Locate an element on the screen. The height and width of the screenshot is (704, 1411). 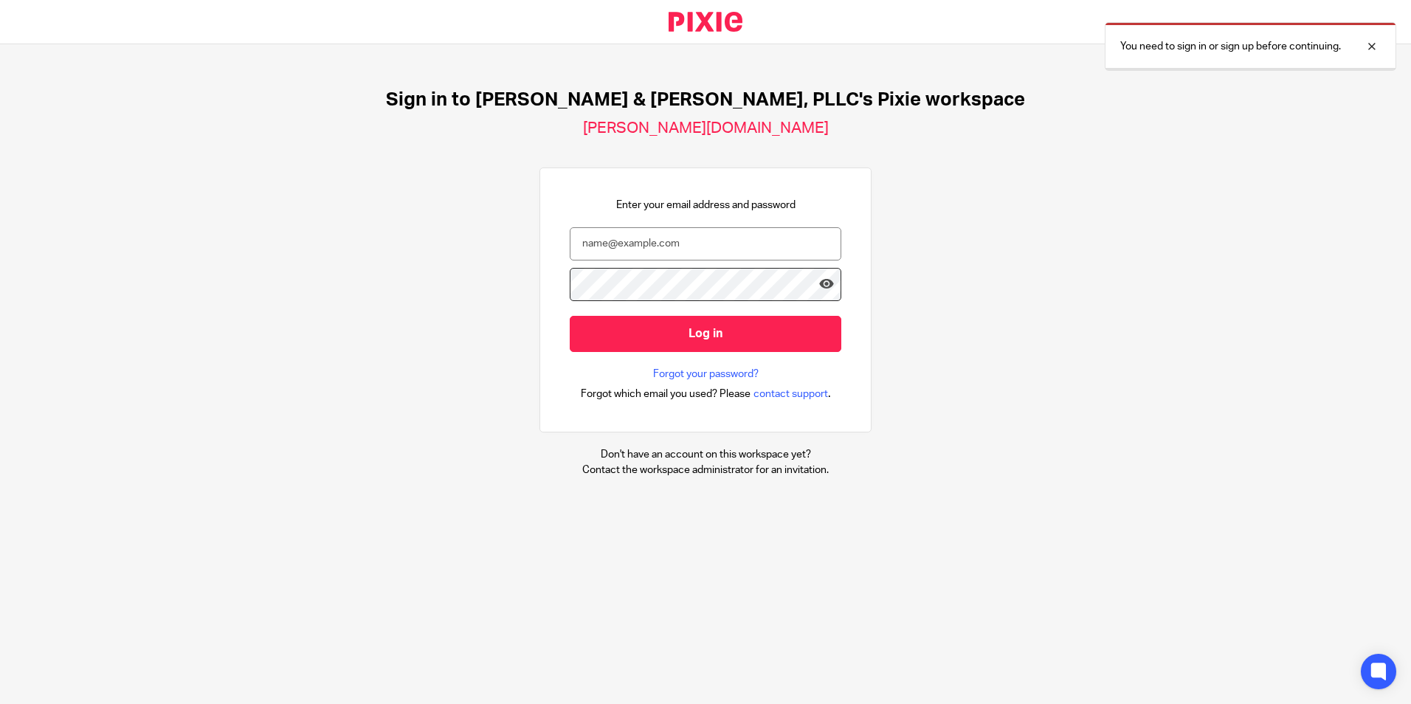
span: contact support is located at coordinates (790, 394).